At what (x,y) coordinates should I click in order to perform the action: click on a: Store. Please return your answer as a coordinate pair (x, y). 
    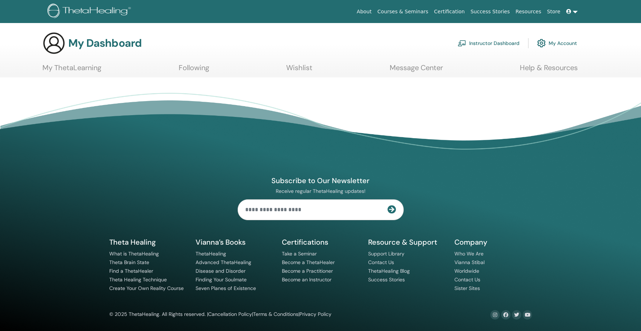
    Looking at the image, I should click on (554, 12).